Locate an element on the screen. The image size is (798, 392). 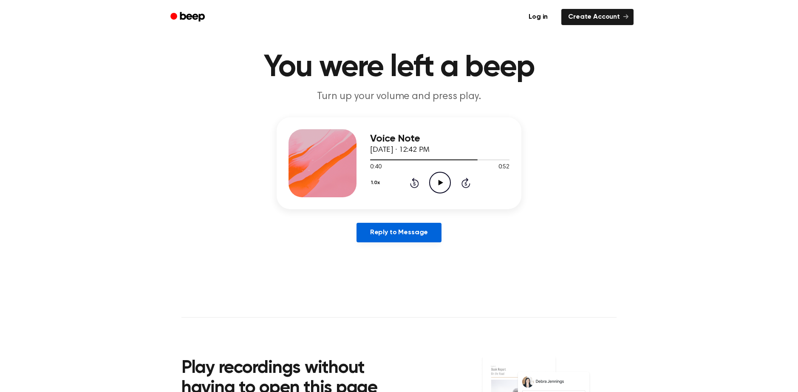
a: Reply to Message is located at coordinates (399, 232).